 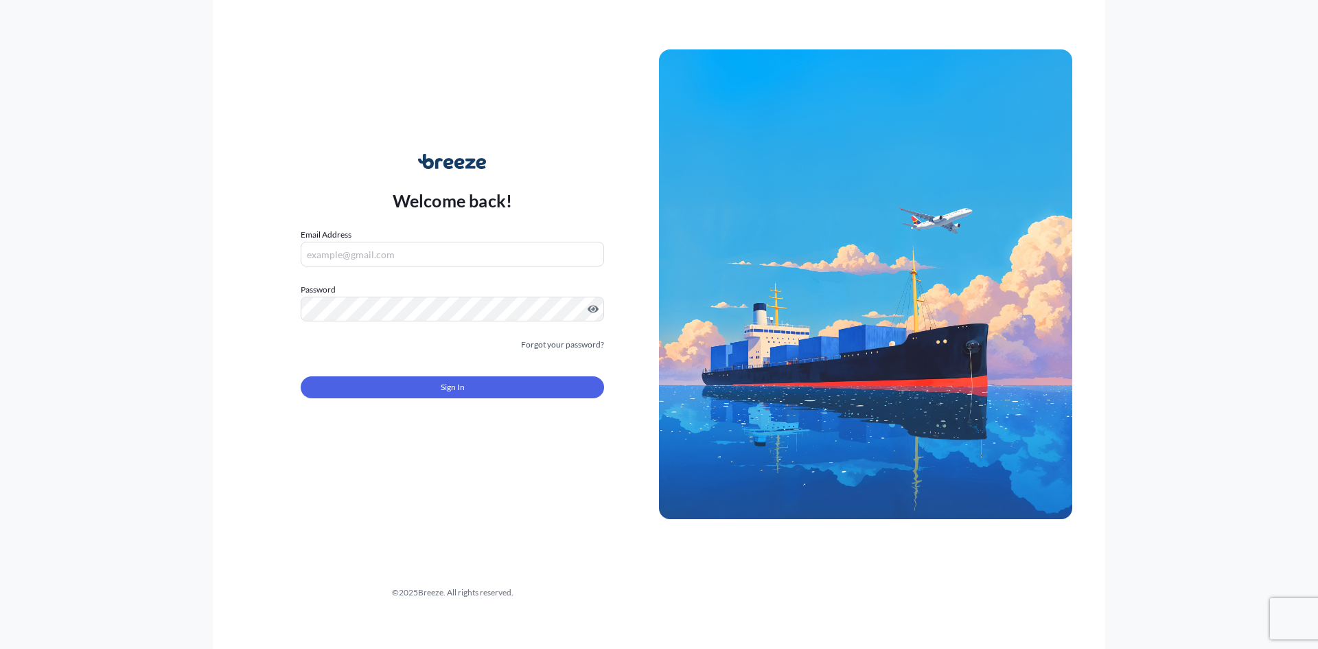 I want to click on button: Show password, so click(x=593, y=309).